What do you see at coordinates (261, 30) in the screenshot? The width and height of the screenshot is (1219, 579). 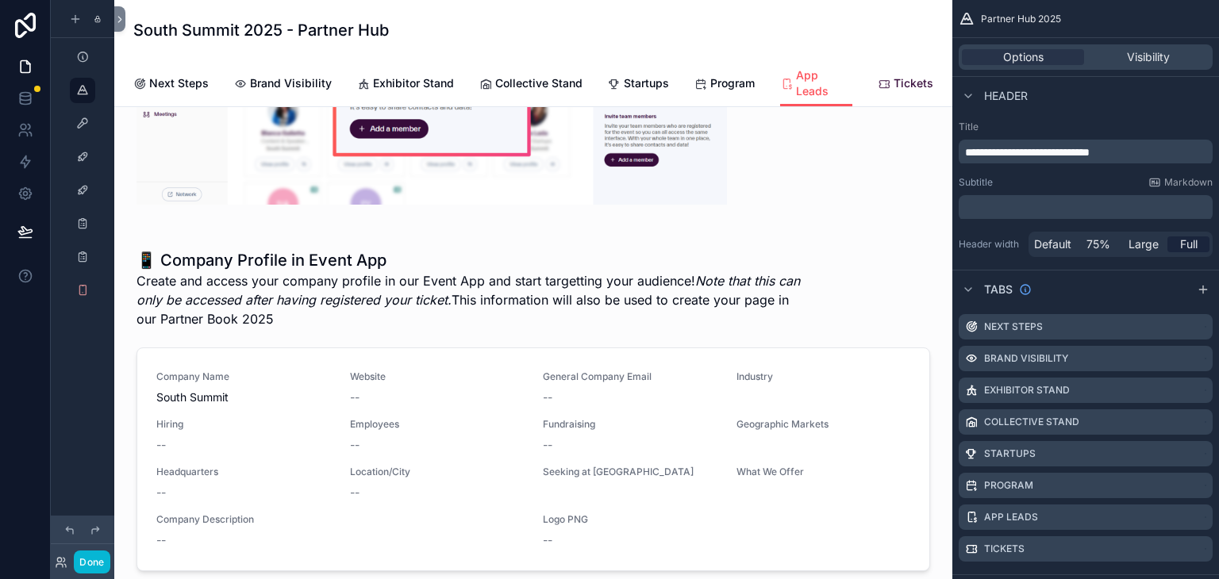 I see `h1: South Summit 2025 - Partner Hub` at bounding box center [261, 30].